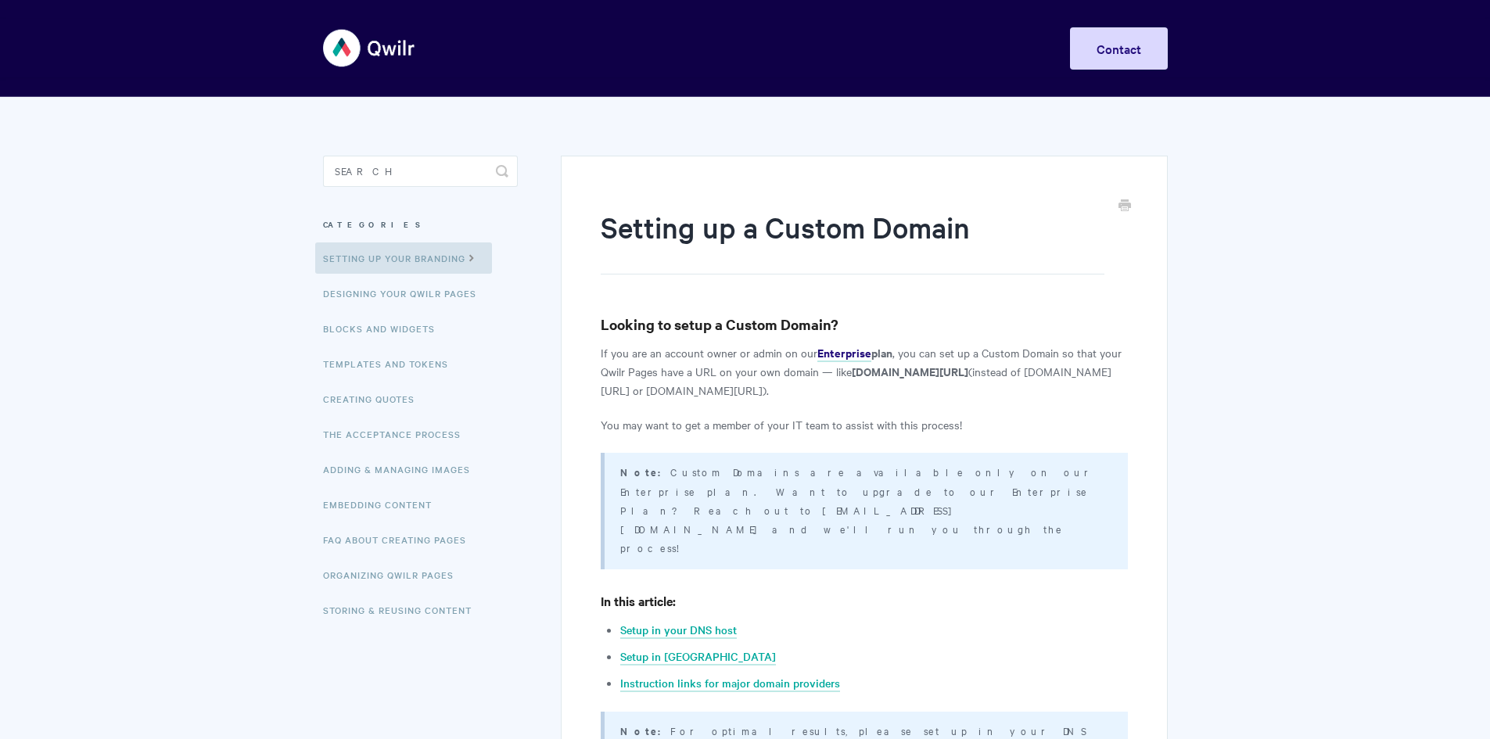  What do you see at coordinates (404, 258) in the screenshot?
I see `a: Setting up your Branding` at bounding box center [404, 258].